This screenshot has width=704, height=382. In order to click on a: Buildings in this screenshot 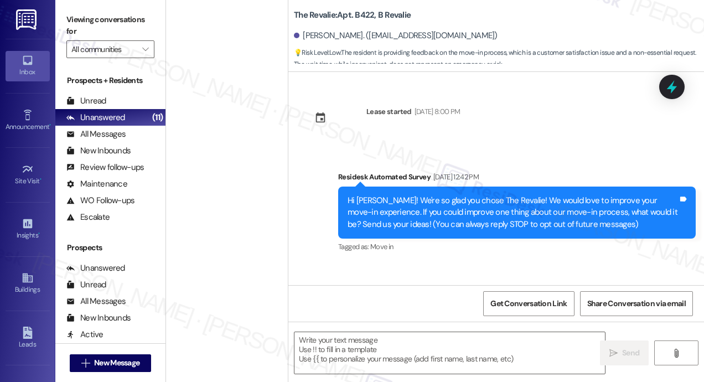, I will do `click(28, 283)`.